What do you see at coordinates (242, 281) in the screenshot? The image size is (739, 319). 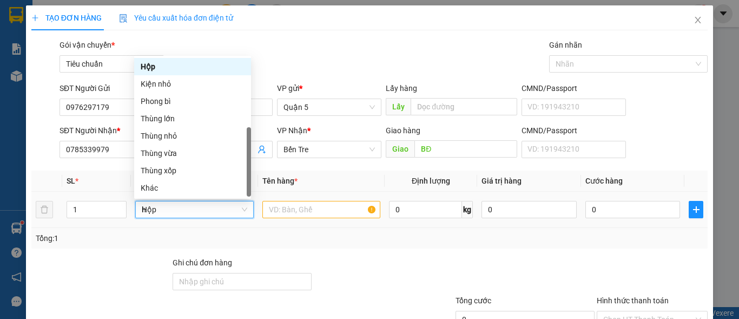 I see `input: Ghi chú đơn hàng` at bounding box center [242, 281].